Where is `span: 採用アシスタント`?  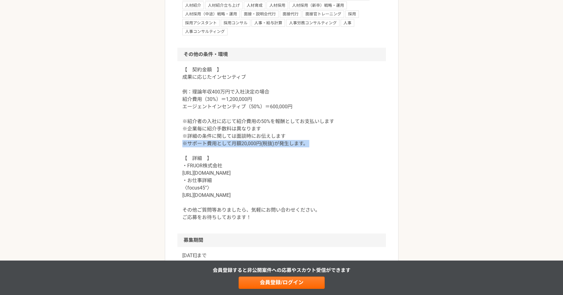 span: 採用アシスタント is located at coordinates (201, 23).